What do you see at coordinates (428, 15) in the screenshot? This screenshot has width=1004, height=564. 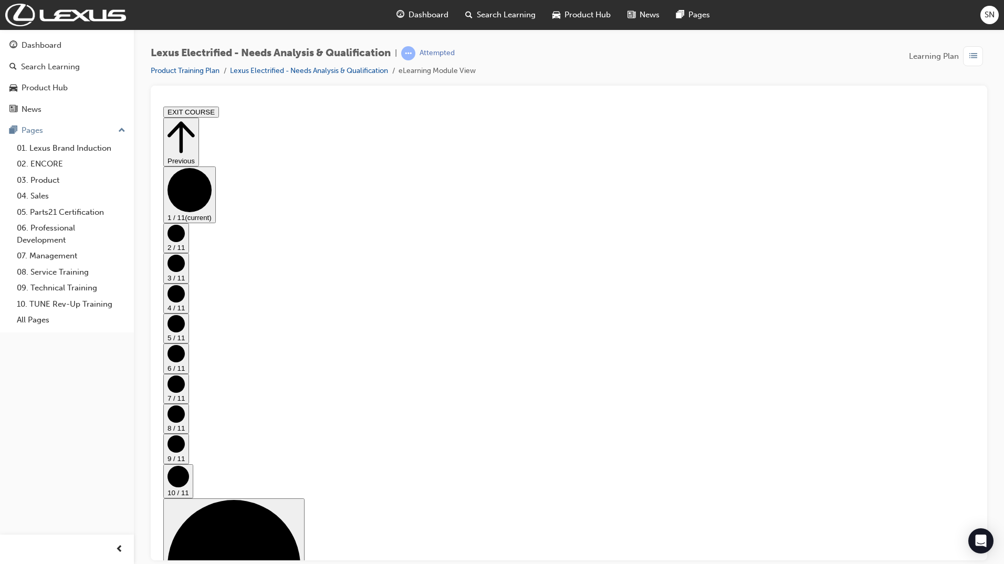 I see `span: Dashboard` at bounding box center [428, 15].